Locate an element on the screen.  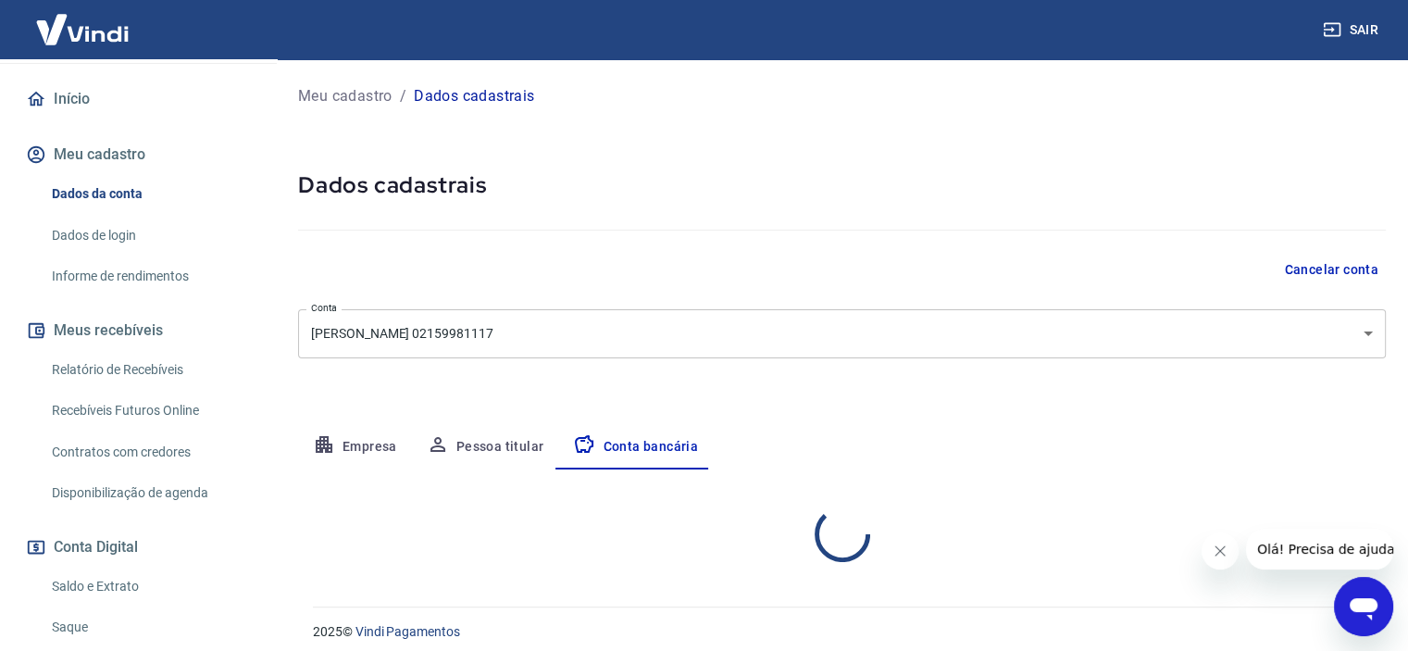
a: Contratos com credores is located at coordinates (149, 452).